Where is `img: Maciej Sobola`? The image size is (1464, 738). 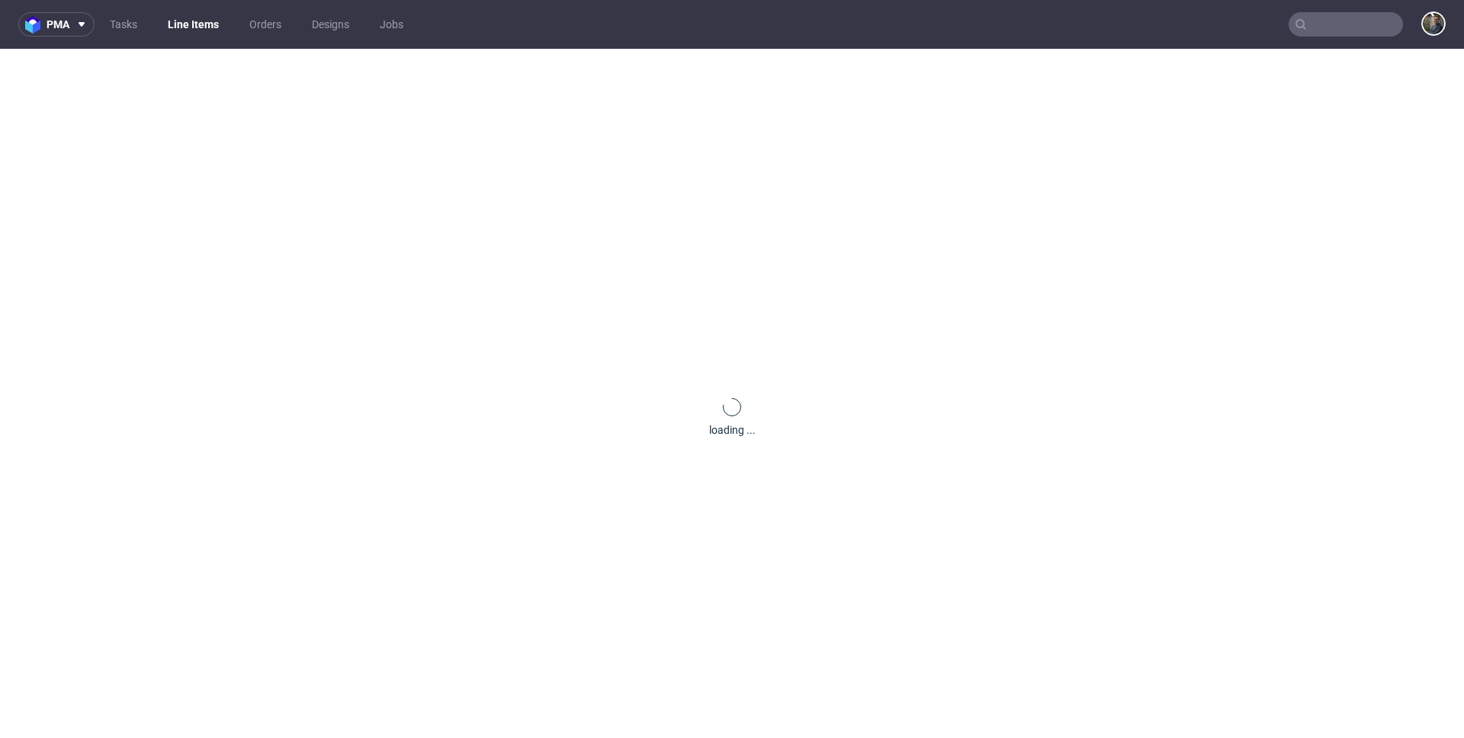
img: Maciej Sobola is located at coordinates (1433, 24).